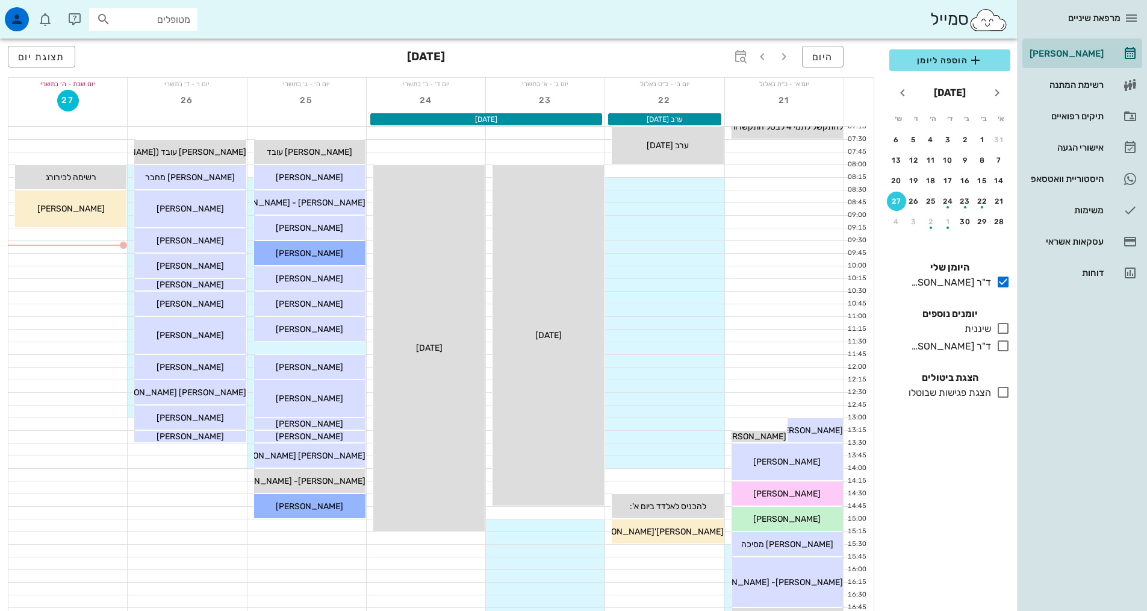 The width and height of the screenshot is (1147, 611). What do you see at coordinates (823, 57) in the screenshot?
I see `span: היום` at bounding box center [823, 57].